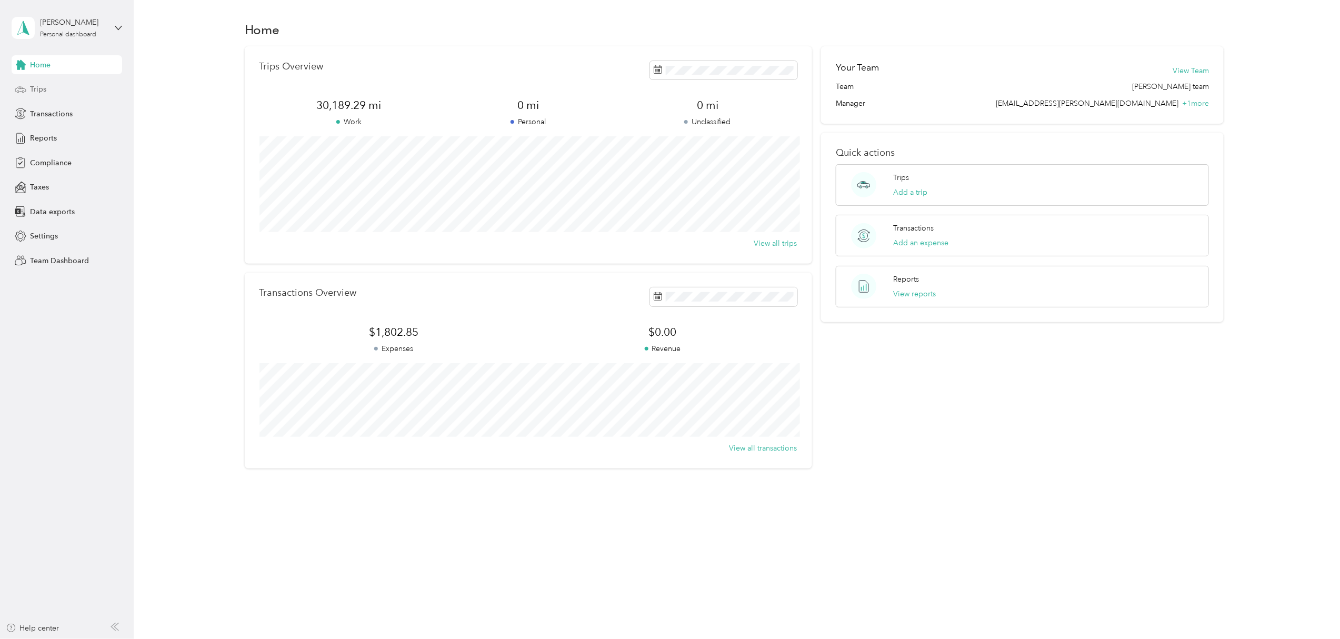 This screenshot has width=1340, height=639. I want to click on span: Taxes, so click(39, 187).